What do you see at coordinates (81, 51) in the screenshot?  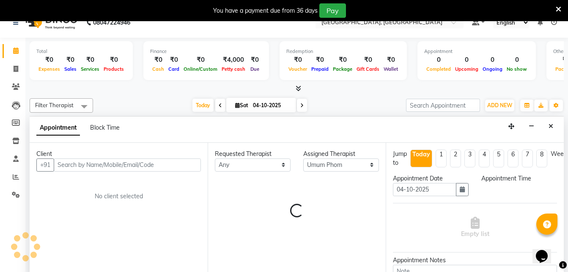 I see `div: Total` at bounding box center [81, 51].